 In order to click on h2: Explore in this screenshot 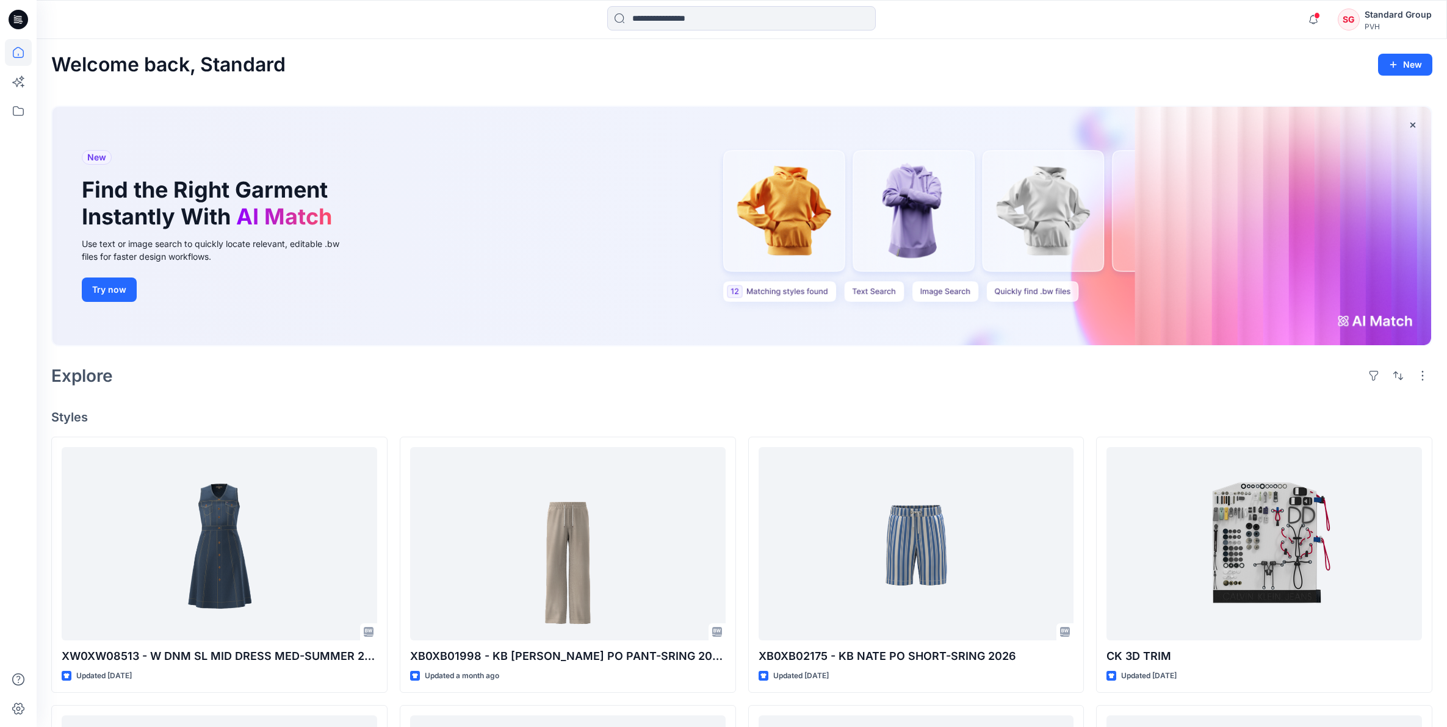, I will do `click(82, 376)`.